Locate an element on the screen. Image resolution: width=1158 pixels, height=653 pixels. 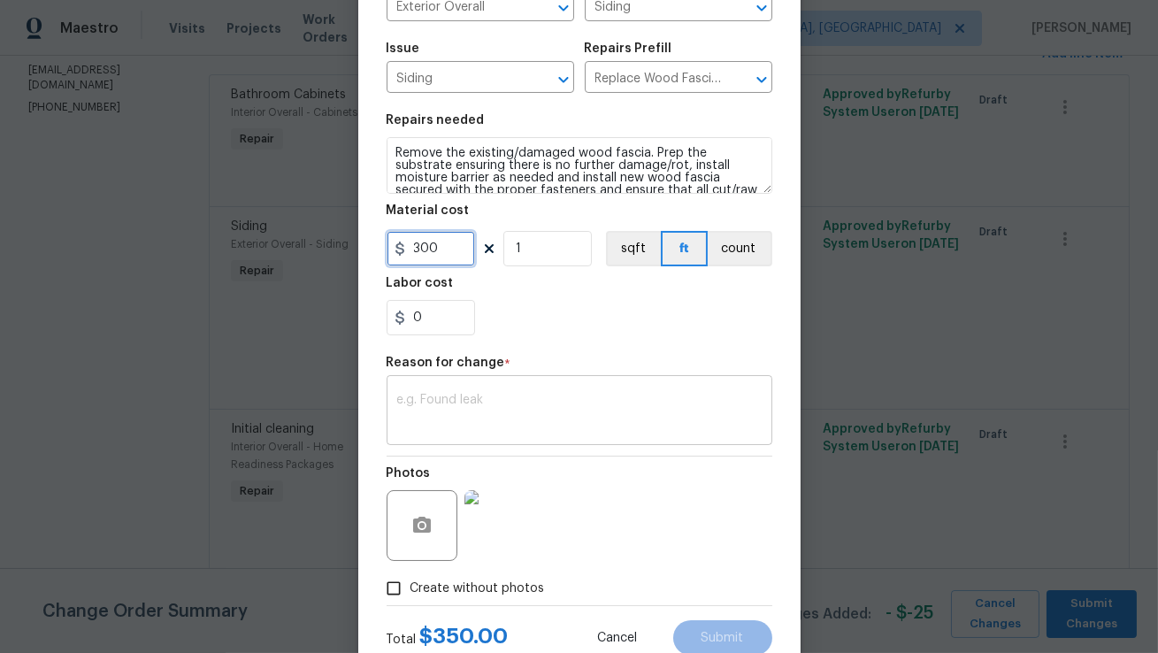
h5: Reason for change is located at coordinates (446, 363).